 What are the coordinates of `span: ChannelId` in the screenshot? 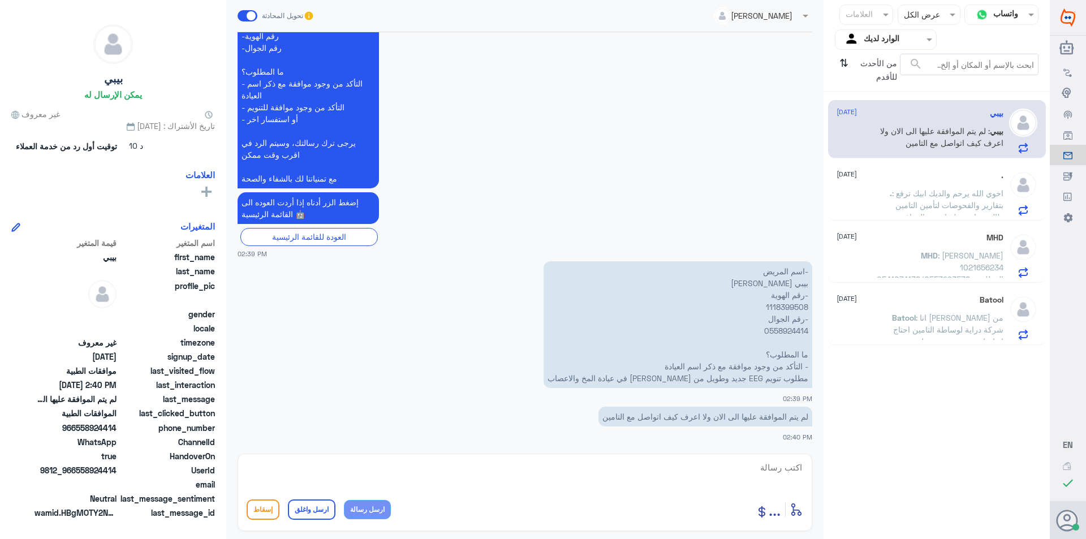 It's located at (167, 442).